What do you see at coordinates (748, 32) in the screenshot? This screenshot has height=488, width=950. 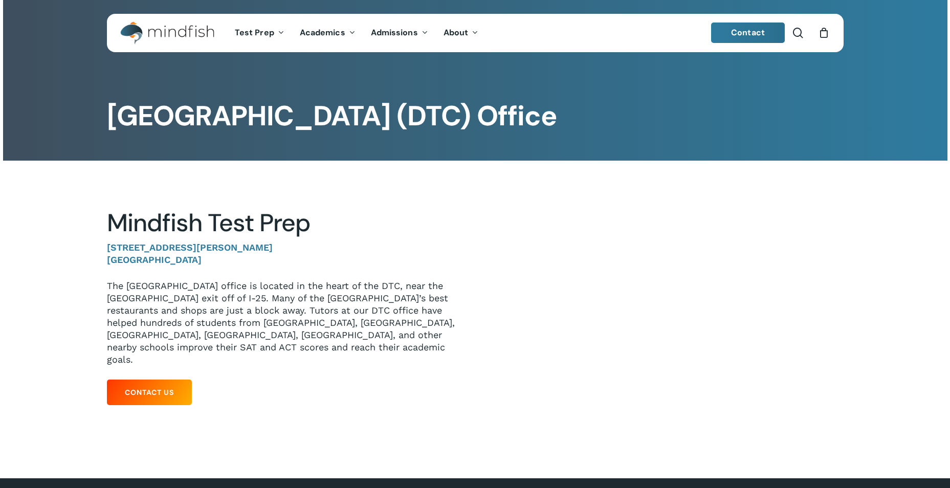 I see `span: Contact` at bounding box center [748, 32].